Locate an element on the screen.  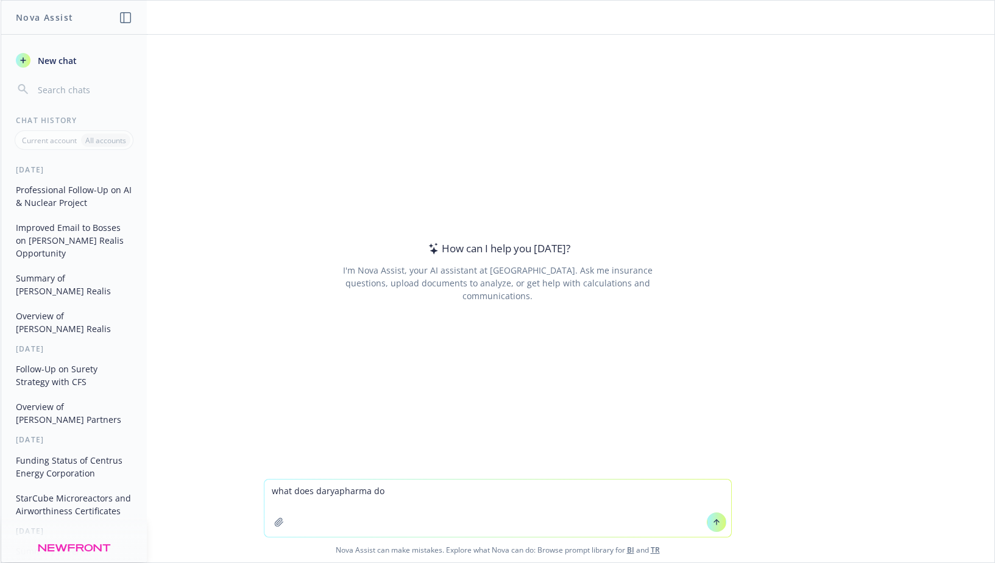
div: Chat History is located at coordinates (74, 120).